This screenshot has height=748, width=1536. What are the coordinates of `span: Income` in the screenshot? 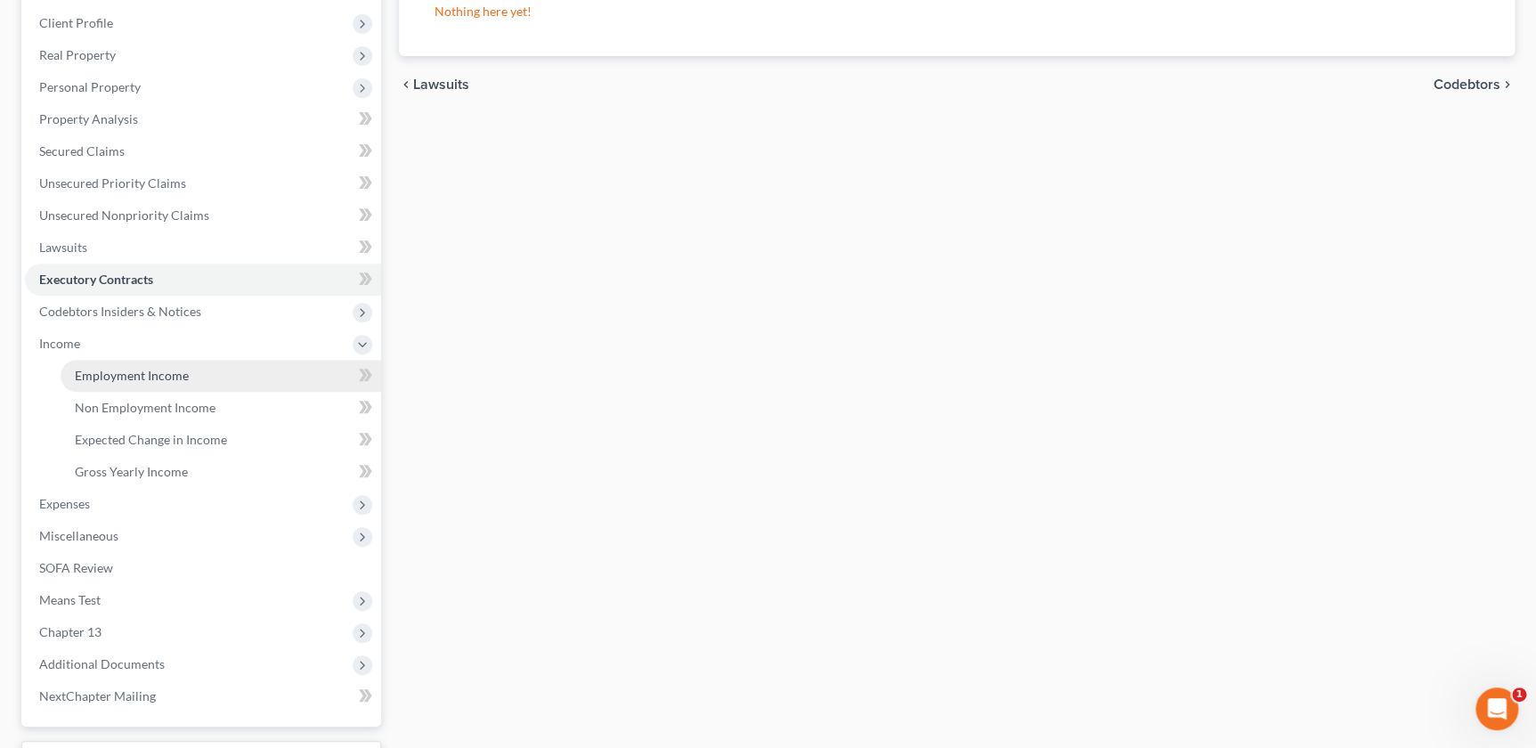 It's located at (60, 343).